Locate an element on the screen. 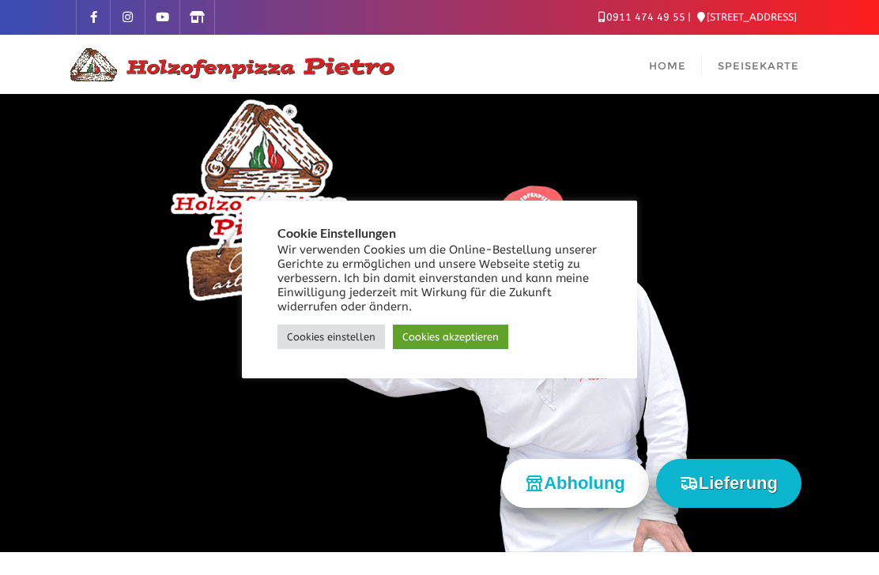  a: Home is located at coordinates (667, 64).